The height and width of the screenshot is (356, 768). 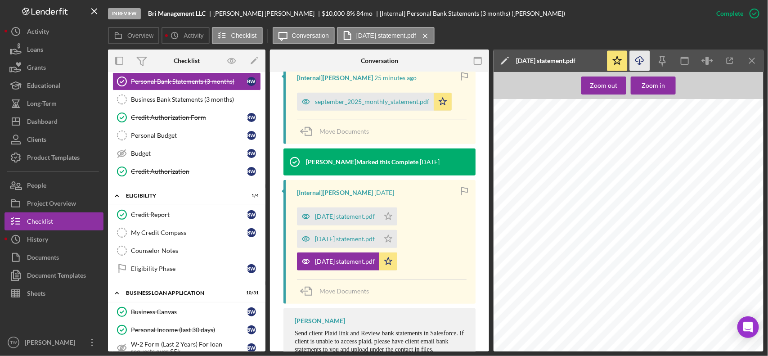 I want to click on div: In Review, so click(x=124, y=14).